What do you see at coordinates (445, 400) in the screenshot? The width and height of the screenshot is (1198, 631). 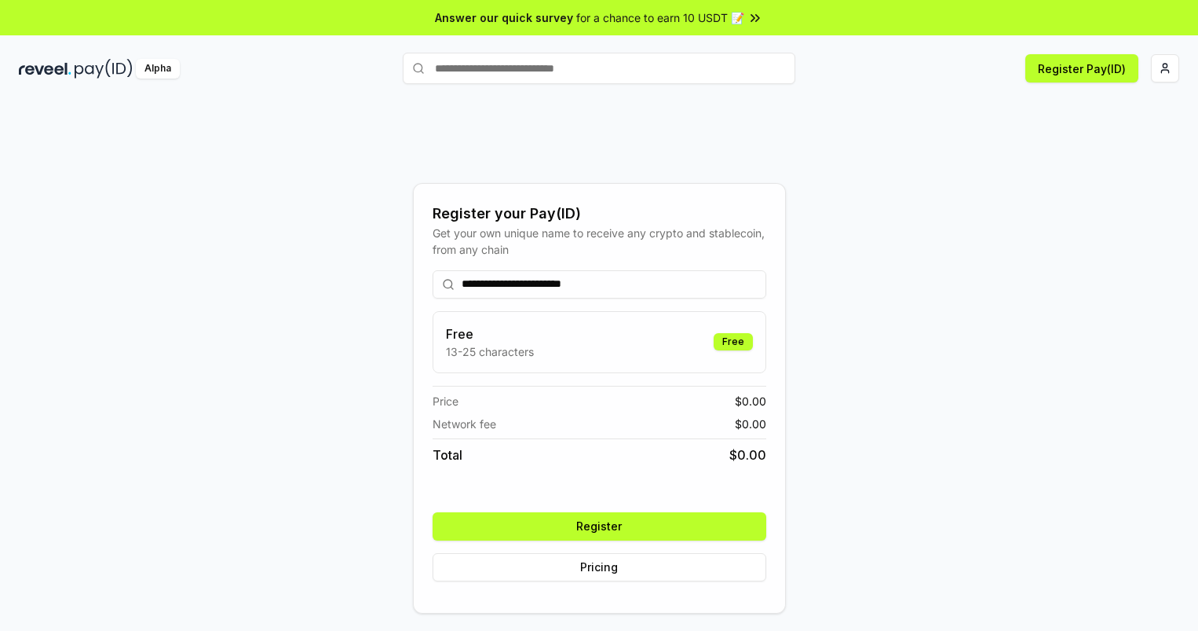 I see `span: Price` at bounding box center [445, 400].